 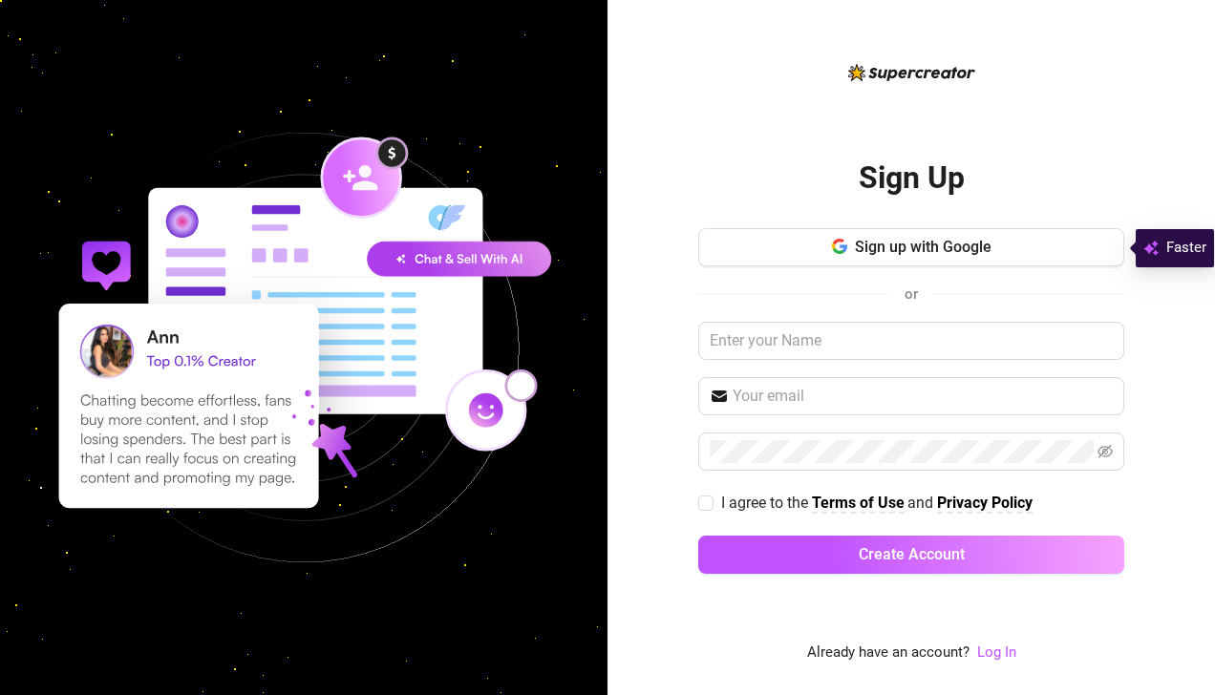 What do you see at coordinates (911, 555) in the screenshot?
I see `button: Create Account` at bounding box center [911, 555].